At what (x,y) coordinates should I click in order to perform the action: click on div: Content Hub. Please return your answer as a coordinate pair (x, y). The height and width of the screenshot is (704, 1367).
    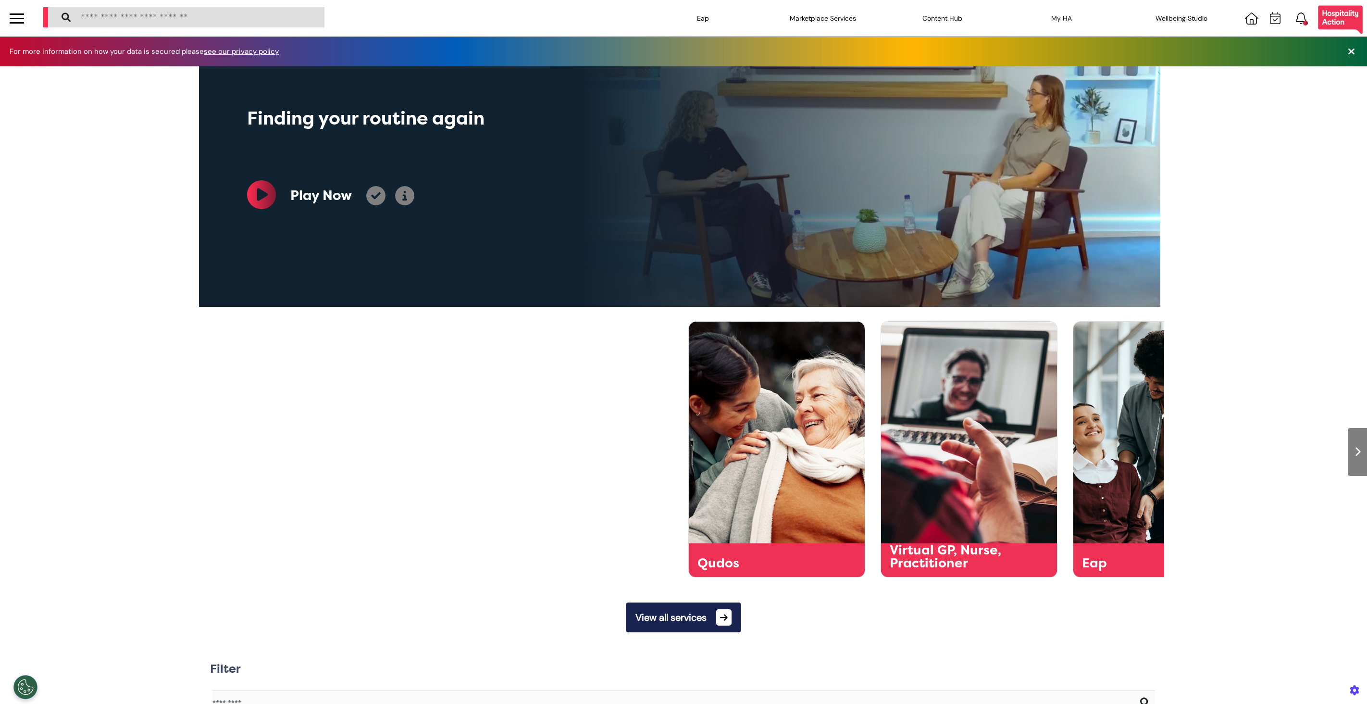
    Looking at the image, I should click on (942, 18).